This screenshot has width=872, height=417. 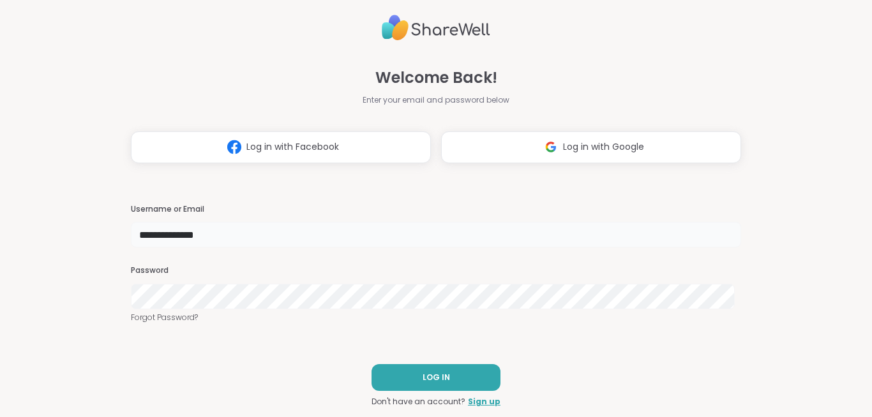 What do you see at coordinates (436, 209) in the screenshot?
I see `h3: Username or Email` at bounding box center [436, 209].